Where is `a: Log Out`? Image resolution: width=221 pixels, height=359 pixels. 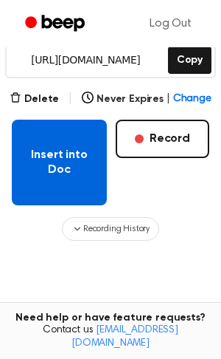 a: Log Out is located at coordinates (170, 24).